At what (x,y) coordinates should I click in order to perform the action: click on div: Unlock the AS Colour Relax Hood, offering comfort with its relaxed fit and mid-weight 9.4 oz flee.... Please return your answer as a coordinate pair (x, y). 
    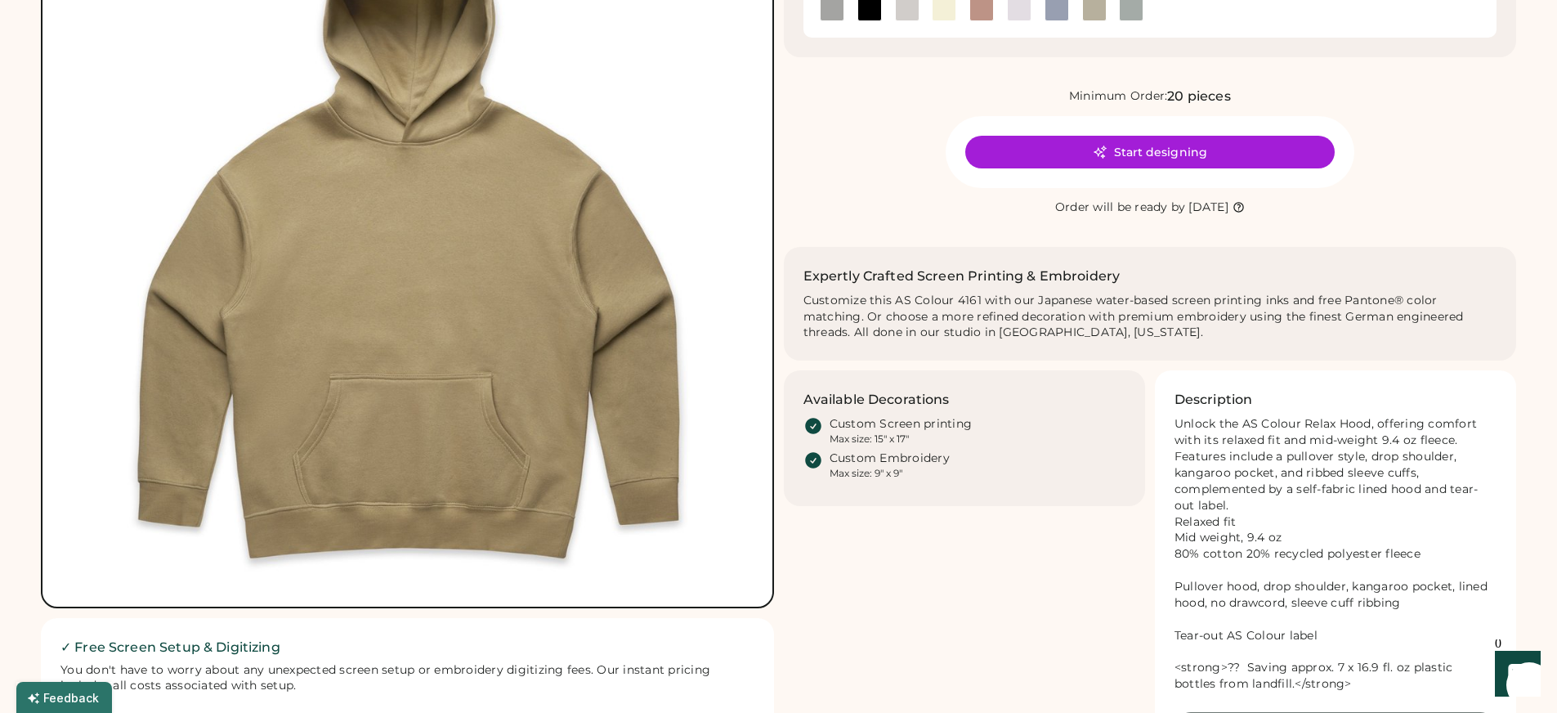
    Looking at the image, I should click on (1336, 554).